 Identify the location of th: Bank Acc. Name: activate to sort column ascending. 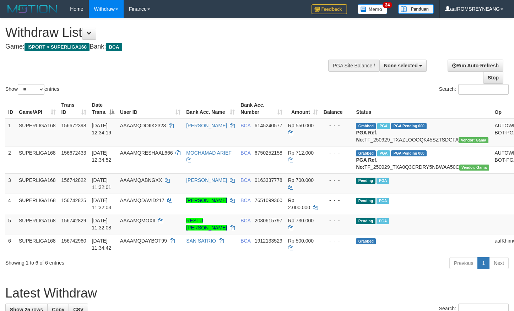
(210, 109).